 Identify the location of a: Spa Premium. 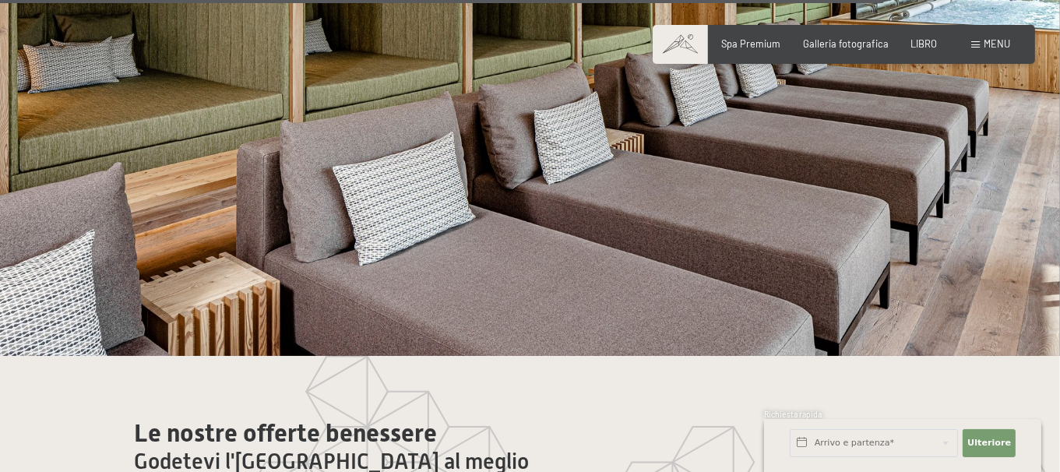
(752, 44).